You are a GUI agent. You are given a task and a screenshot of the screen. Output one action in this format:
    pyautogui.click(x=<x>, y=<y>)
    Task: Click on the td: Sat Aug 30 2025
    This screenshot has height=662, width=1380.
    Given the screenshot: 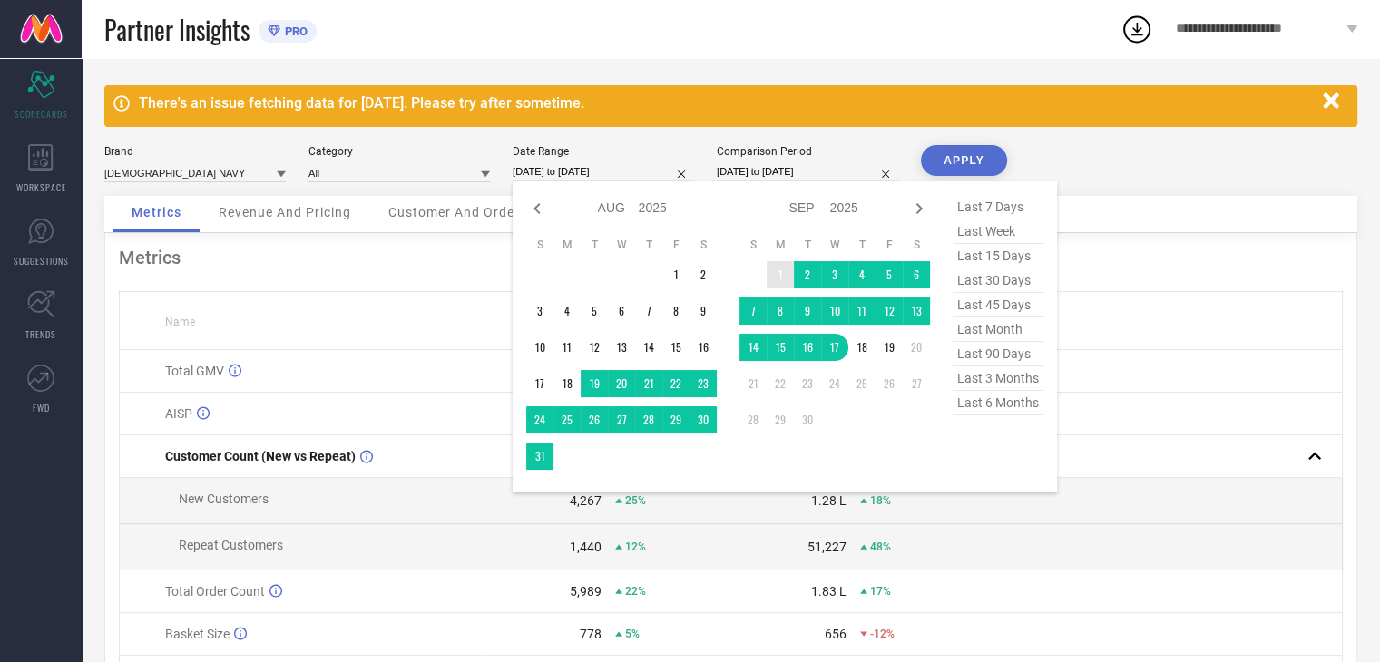 What is the action you would take?
    pyautogui.click(x=703, y=420)
    